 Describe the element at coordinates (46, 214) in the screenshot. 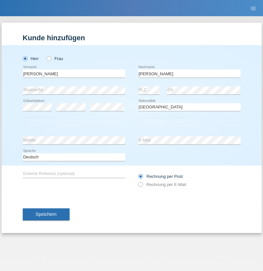

I see `span: Speichern` at that location.